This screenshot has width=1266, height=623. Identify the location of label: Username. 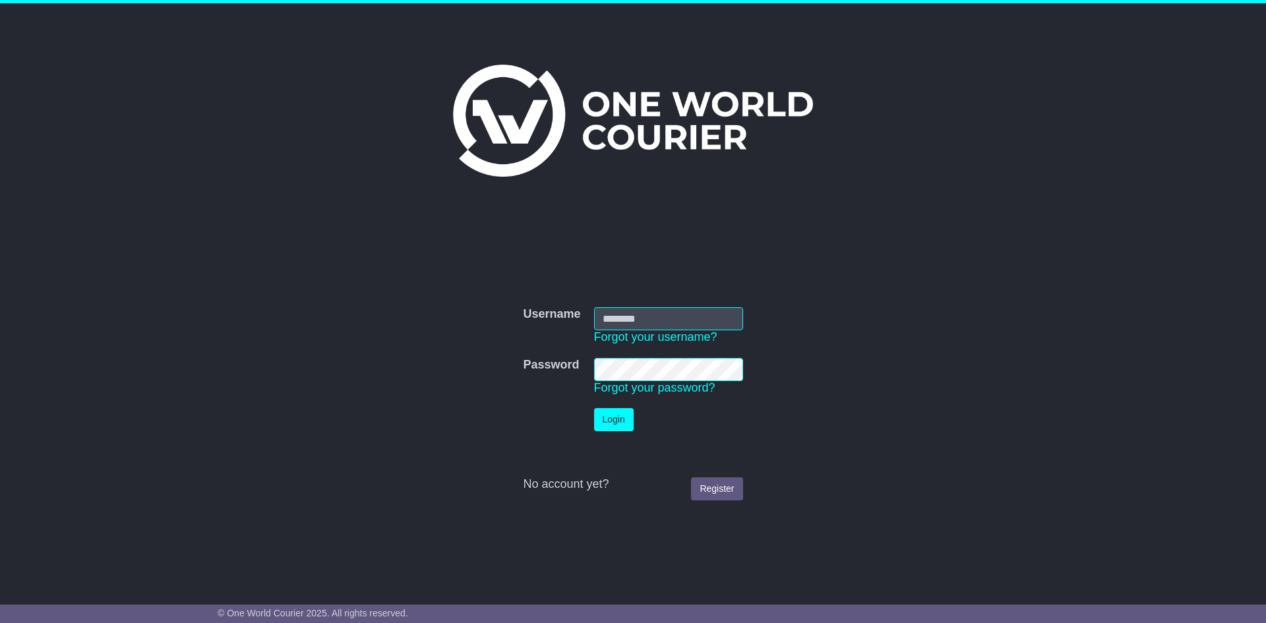
(551, 314).